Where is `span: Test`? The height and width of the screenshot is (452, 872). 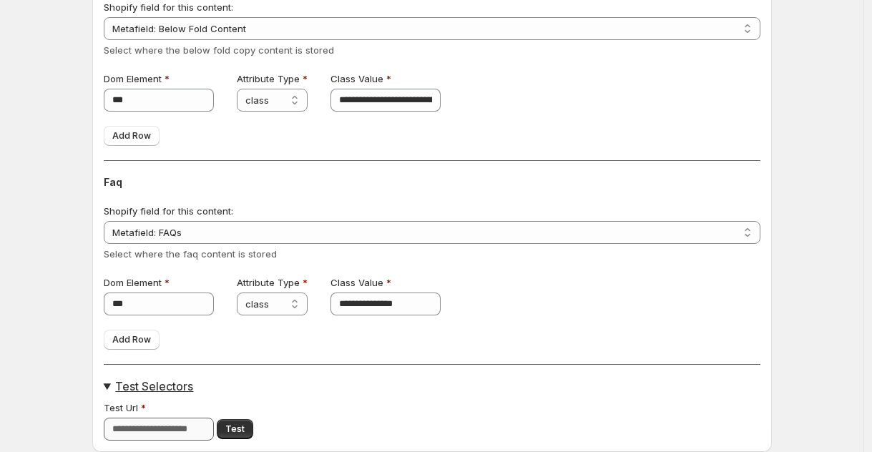
span: Test is located at coordinates (235, 429).